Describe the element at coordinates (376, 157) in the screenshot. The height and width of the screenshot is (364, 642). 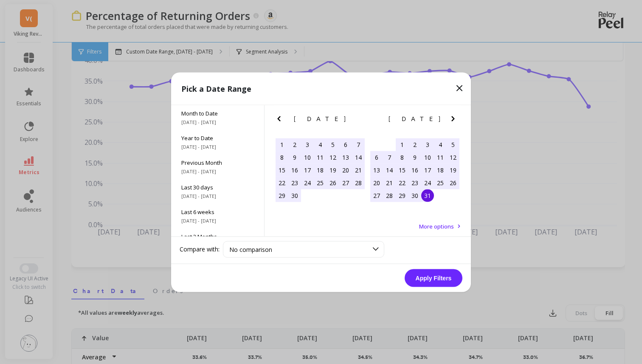
I see `div: Choose Sunday, July 6th, 2025` at that location.